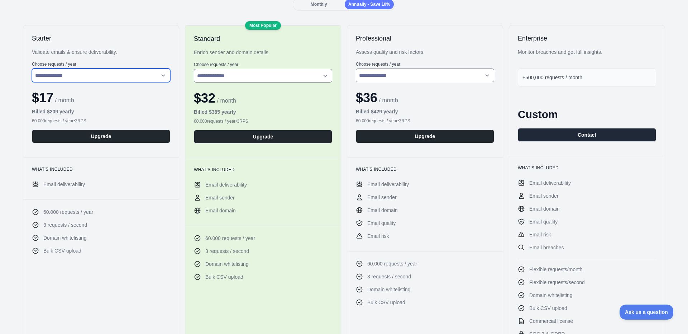 The image size is (688, 334). What do you see at coordinates (538, 114) in the screenshot?
I see `span: Custom` at bounding box center [538, 114].